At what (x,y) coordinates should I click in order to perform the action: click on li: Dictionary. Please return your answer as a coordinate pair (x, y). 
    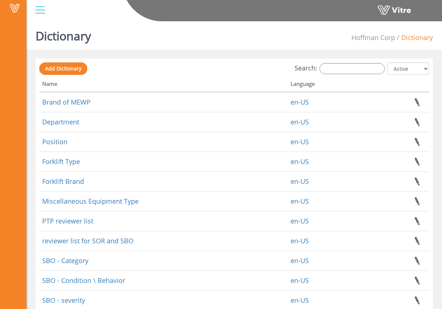
    Looking at the image, I should click on (413, 38).